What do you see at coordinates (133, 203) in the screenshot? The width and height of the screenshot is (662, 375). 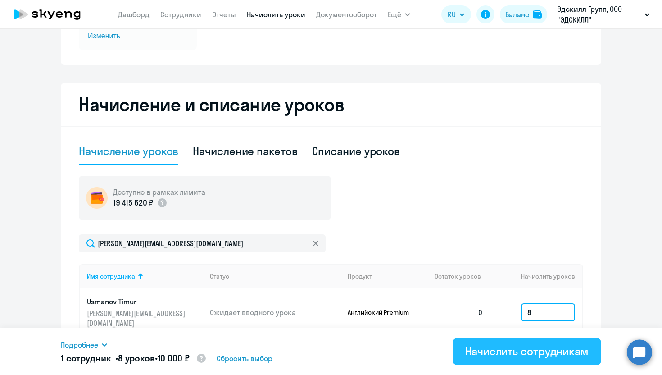 I see `p: 19 415 620 ₽` at bounding box center [133, 203].